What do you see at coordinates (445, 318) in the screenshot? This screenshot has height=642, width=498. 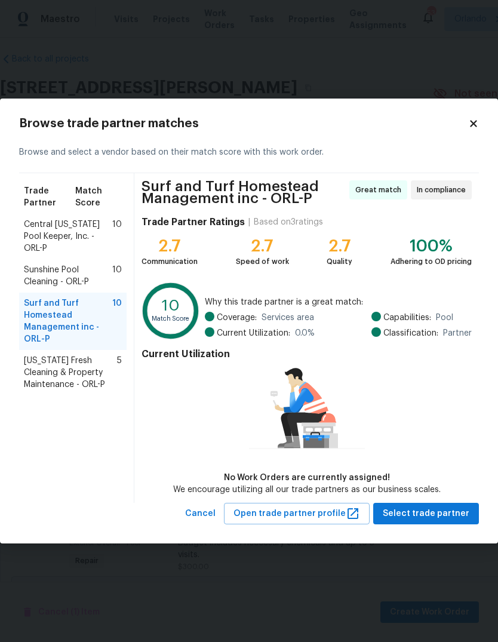 I see `span: Pool` at bounding box center [445, 318].